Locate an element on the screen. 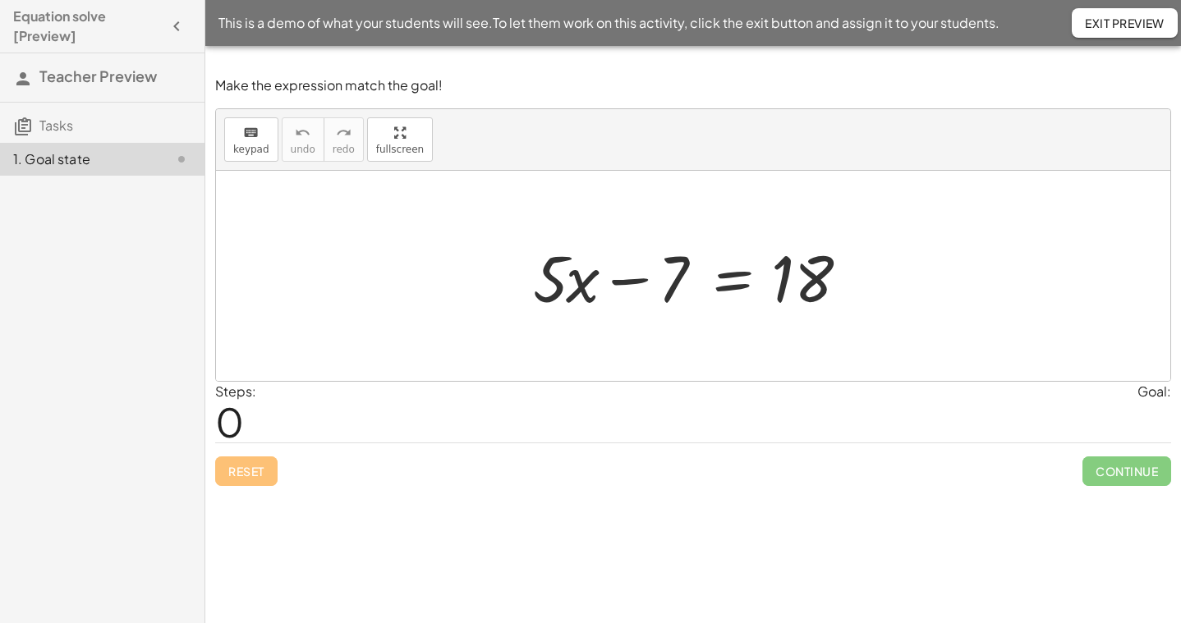 The image size is (1181, 623). i: undo is located at coordinates (302, 133).